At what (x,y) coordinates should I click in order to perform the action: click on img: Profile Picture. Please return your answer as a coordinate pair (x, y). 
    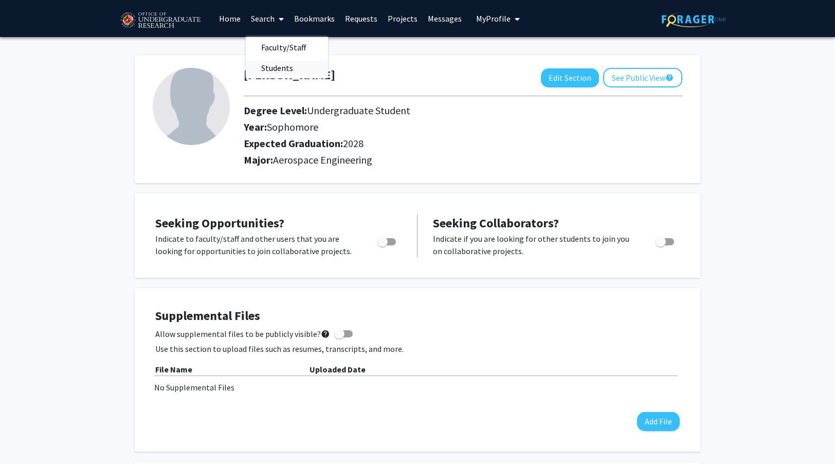
    Looking at the image, I should click on (191, 106).